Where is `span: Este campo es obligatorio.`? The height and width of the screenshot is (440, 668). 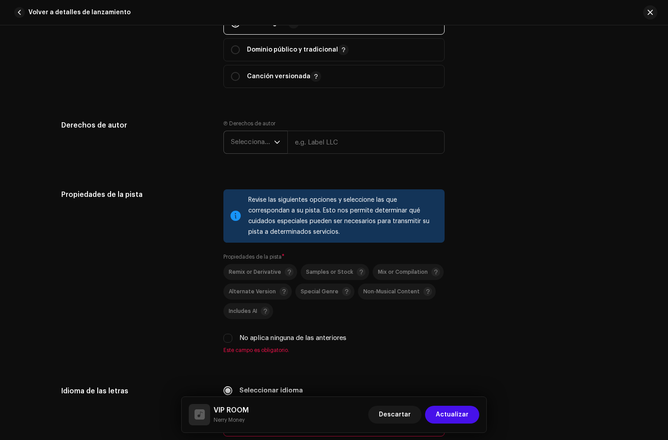 span: Este campo es obligatorio. is located at coordinates (334, 350).